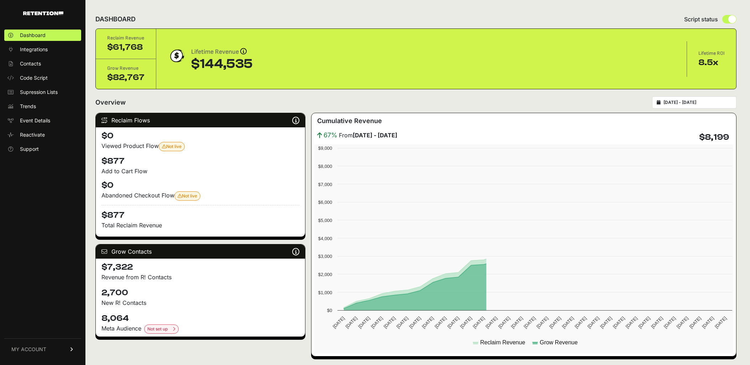 This screenshot has width=750, height=365. I want to click on a: Supression Lists, so click(43, 92).